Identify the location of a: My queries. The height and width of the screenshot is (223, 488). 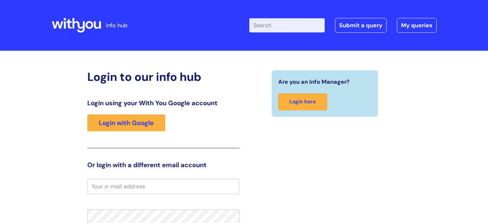
(417, 25).